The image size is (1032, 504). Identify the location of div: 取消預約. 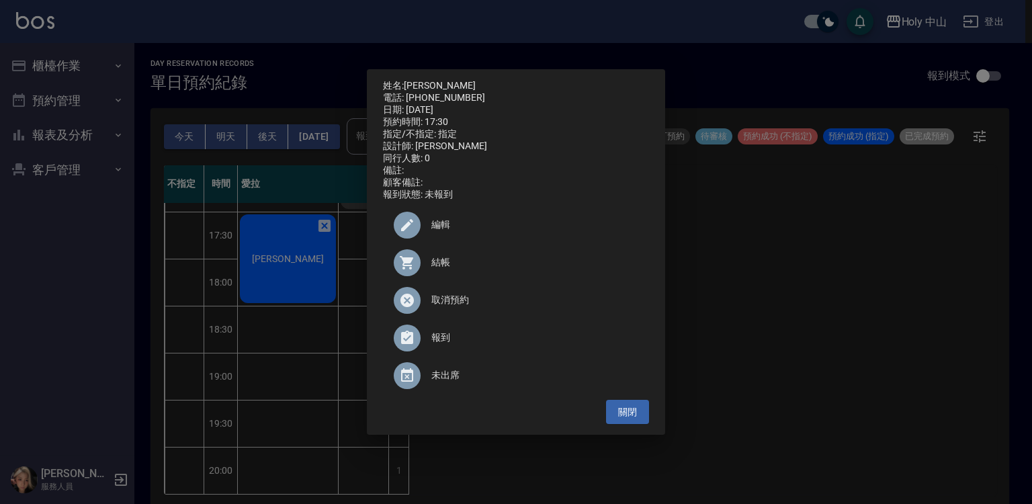
(516, 300).